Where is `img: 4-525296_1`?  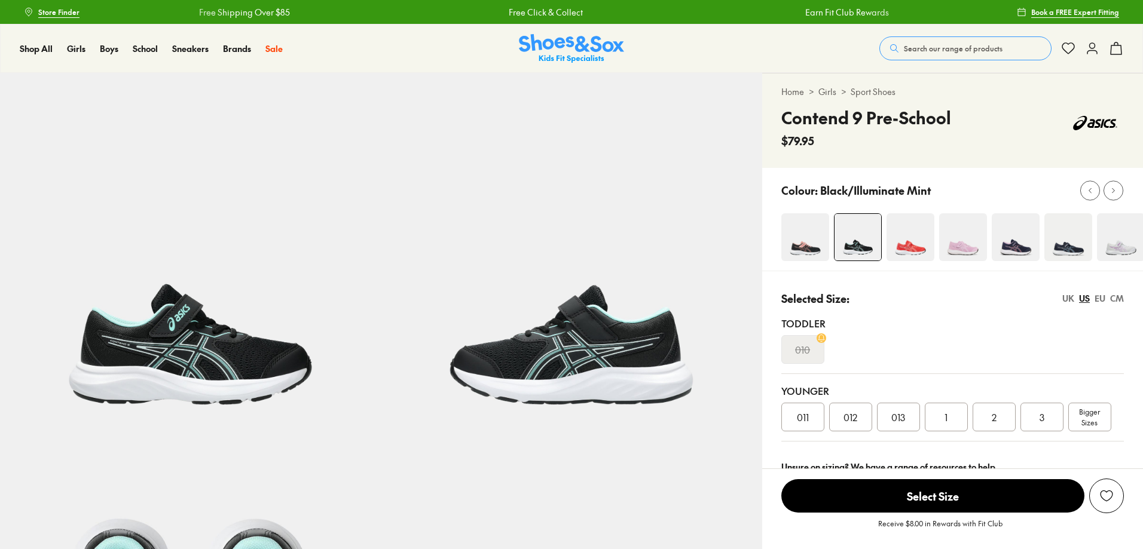 img: 4-525296_1 is located at coordinates (963, 237).